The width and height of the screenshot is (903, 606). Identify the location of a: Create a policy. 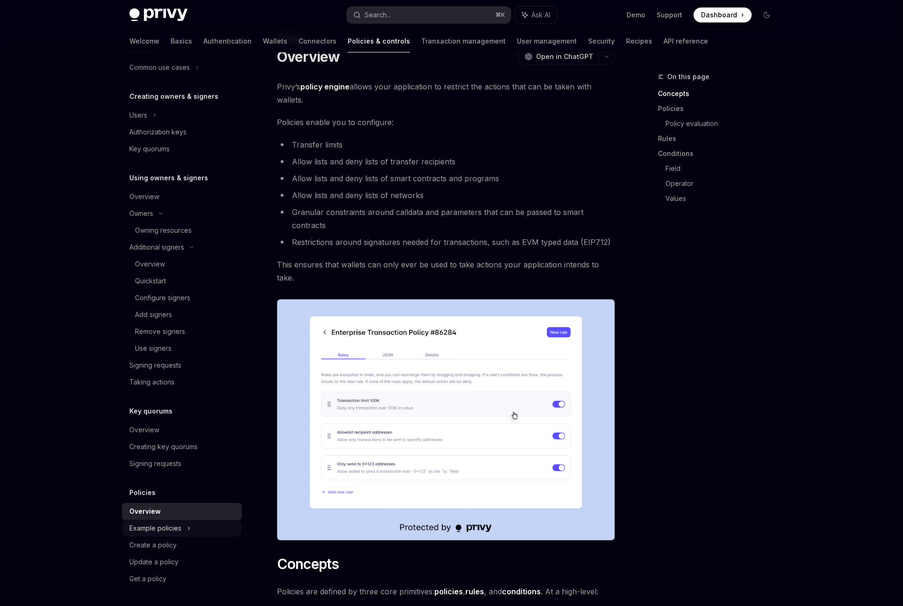
(182, 545).